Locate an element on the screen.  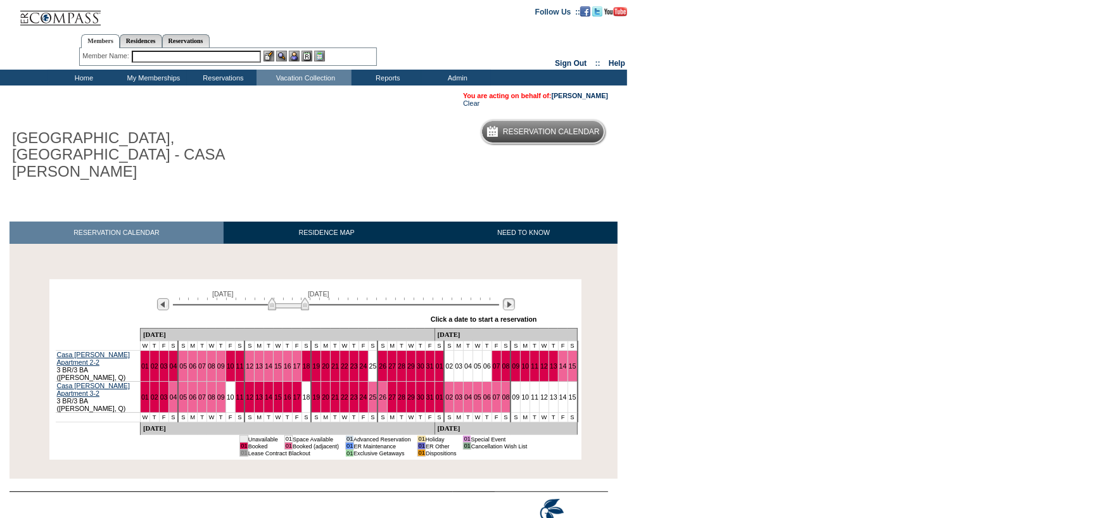
td: Special Event is located at coordinates (499, 439).